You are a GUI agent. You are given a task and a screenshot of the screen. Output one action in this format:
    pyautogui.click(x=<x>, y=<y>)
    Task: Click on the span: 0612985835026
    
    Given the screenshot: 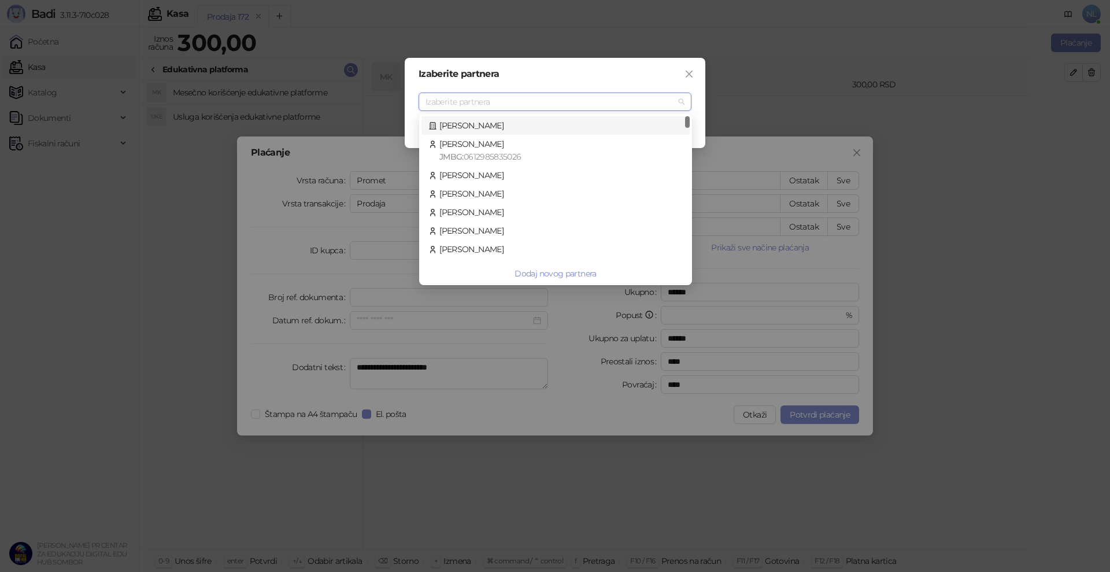 What is the action you would take?
    pyautogui.click(x=493, y=157)
    